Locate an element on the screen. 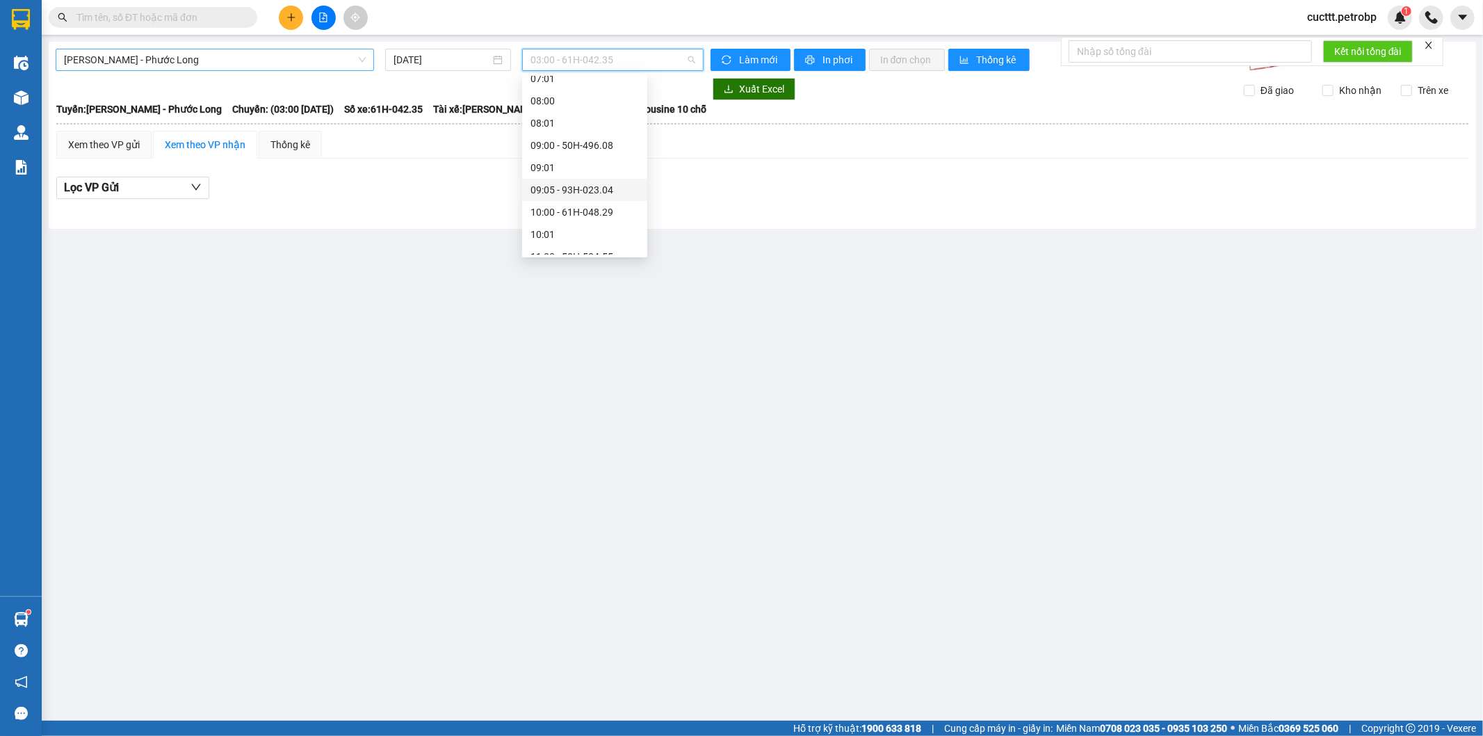 The image size is (1483, 736). input: Nhập số tổng đài is located at coordinates (1190, 51).